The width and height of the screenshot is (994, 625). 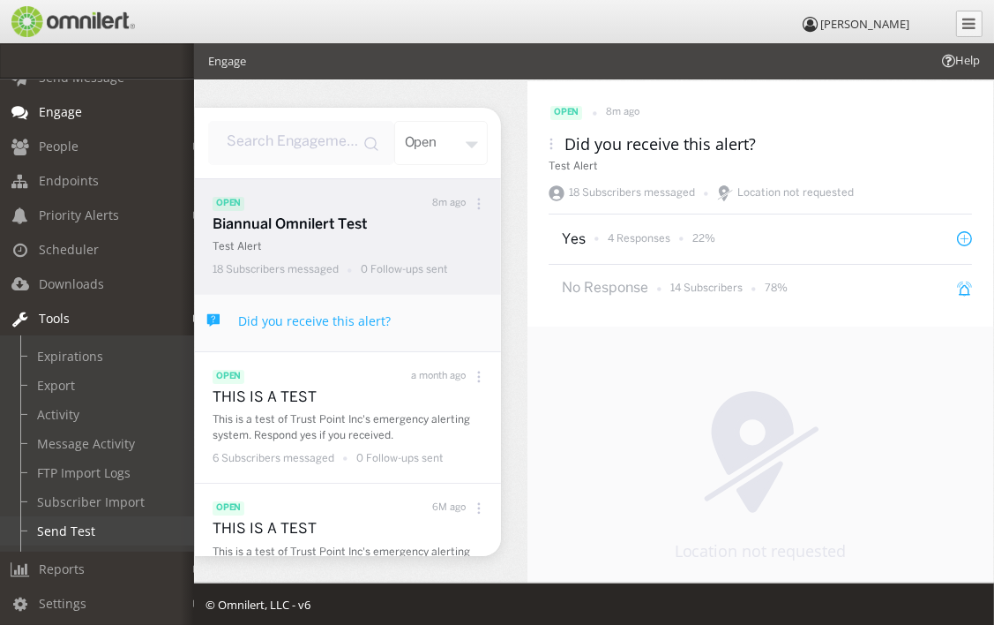 What do you see at coordinates (796, 193) in the screenshot?
I see `p: Location not requested` at bounding box center [796, 193].